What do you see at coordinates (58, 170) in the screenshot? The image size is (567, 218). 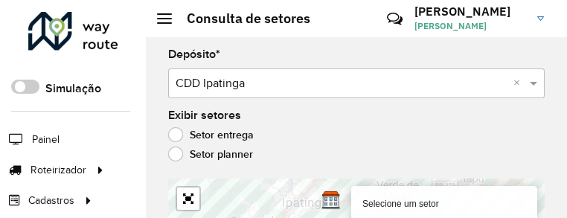 I see `span: Roteirizador` at bounding box center [58, 170].